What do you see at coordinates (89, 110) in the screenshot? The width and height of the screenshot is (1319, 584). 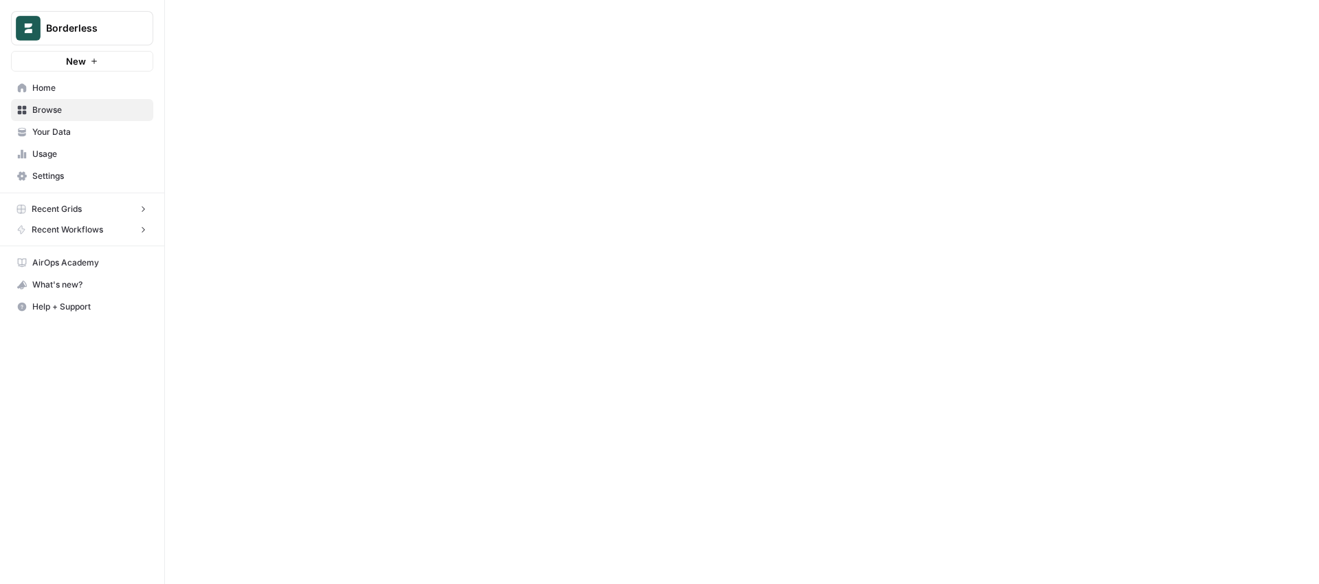 I see `span: Browse` at bounding box center [89, 110].